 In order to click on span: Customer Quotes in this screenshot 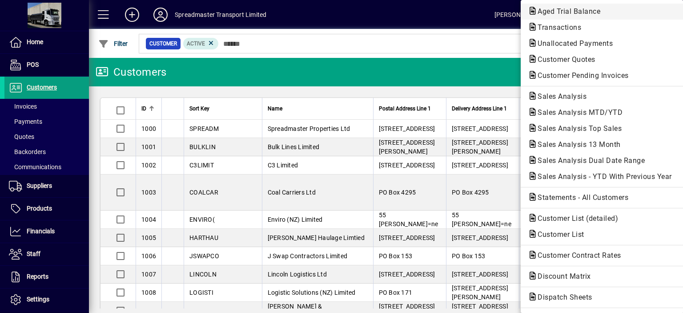, I will do `click(564, 59)`.